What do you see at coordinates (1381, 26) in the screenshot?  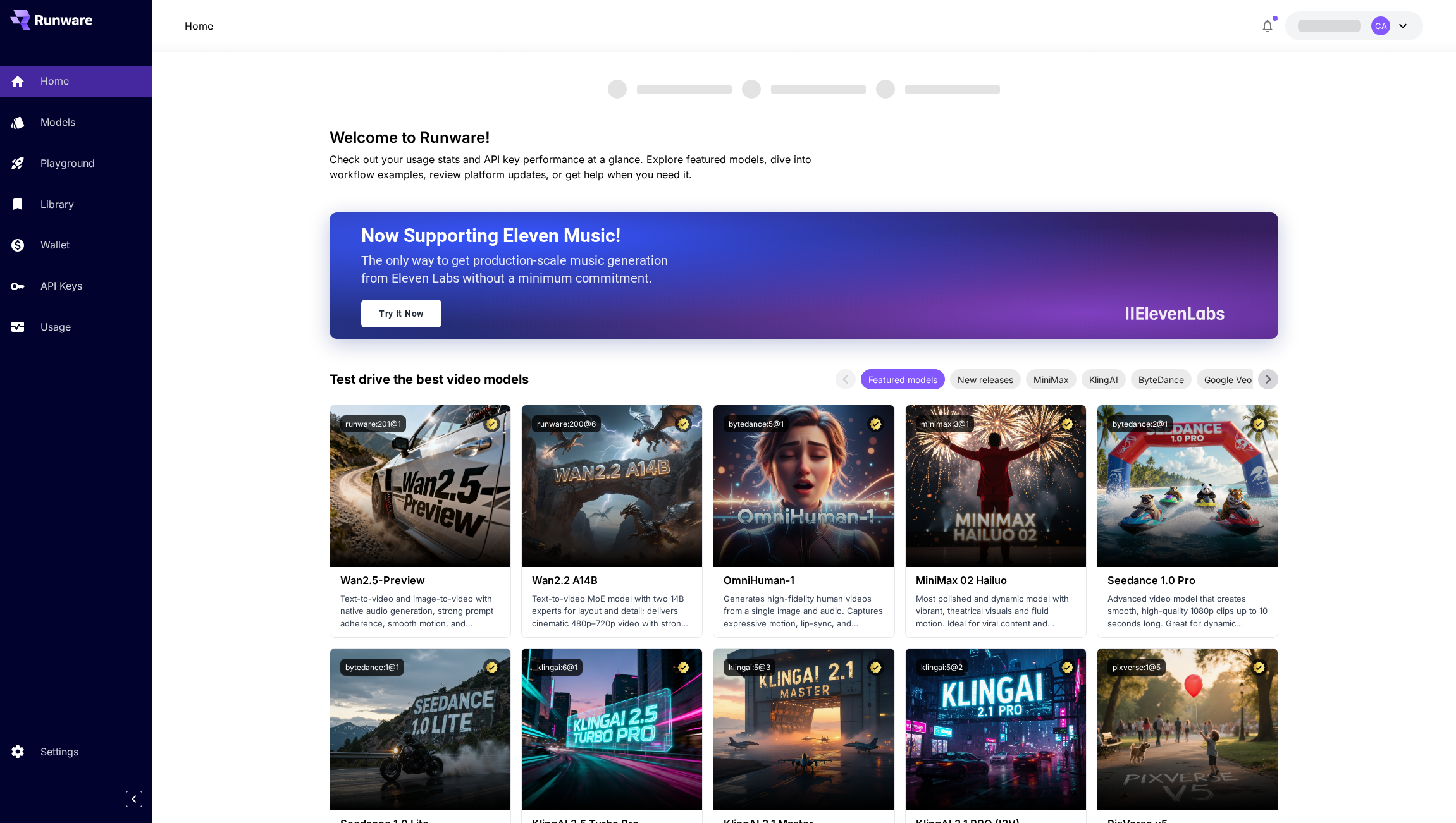 I see `div: CA` at bounding box center [1381, 26].